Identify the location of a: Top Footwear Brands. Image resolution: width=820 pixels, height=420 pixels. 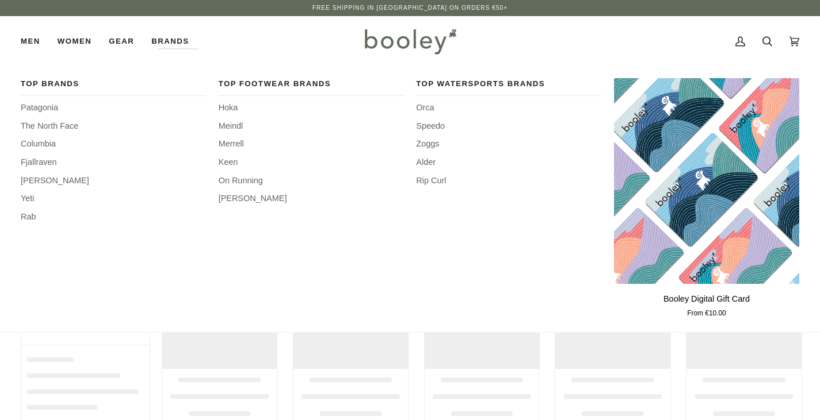
(311, 87).